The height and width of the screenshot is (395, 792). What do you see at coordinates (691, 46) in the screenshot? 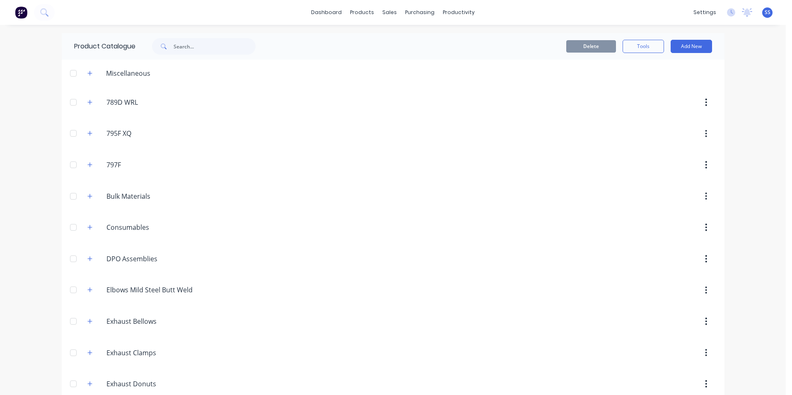
I see `button: Add New` at bounding box center [691, 46].